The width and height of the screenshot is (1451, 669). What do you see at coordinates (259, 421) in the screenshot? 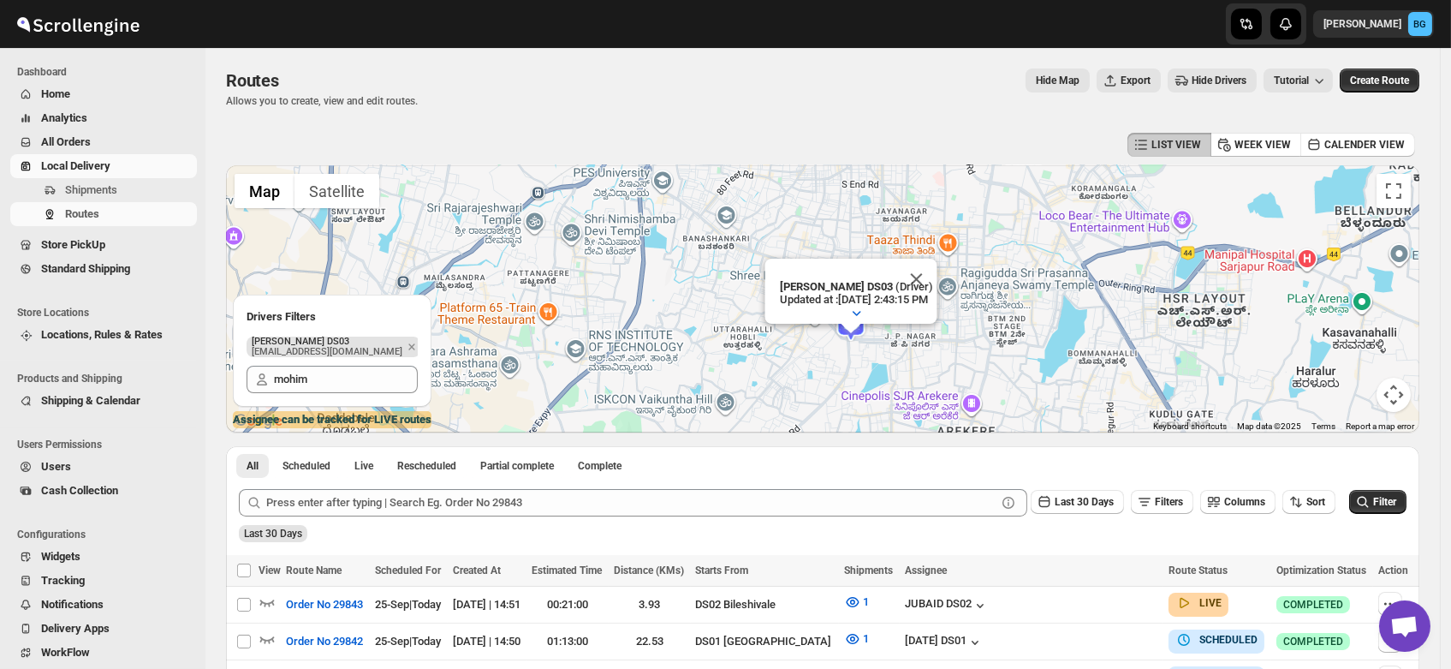
I see `a: Open this area in Google Maps (opens a new window)` at bounding box center [259, 421].